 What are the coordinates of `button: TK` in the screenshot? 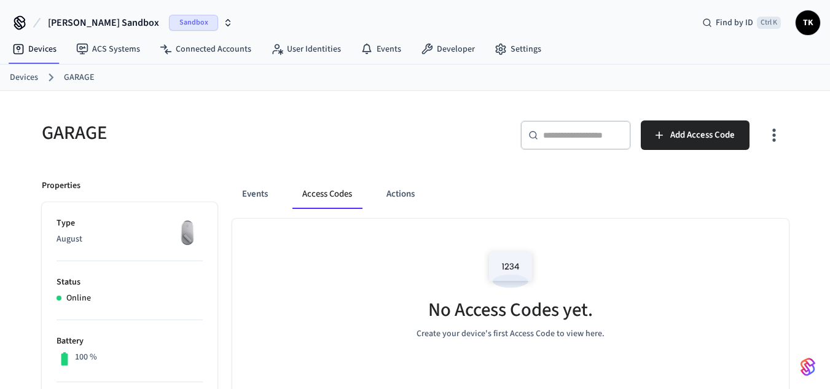 It's located at (808, 23).